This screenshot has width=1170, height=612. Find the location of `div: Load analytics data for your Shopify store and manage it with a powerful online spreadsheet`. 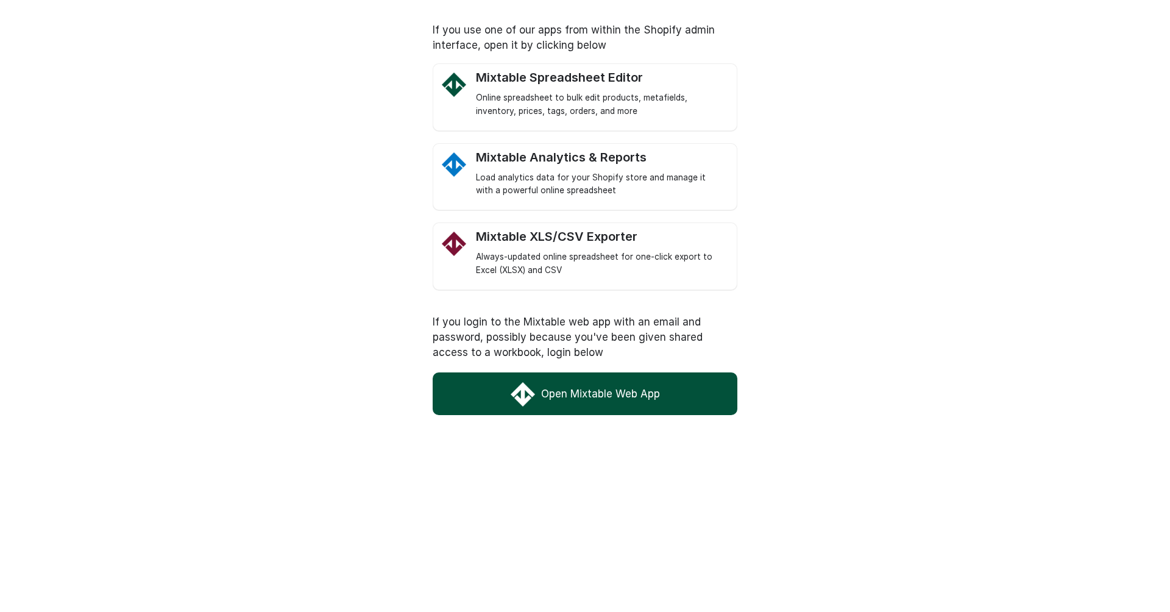

div: Load analytics data for your Shopify store and manage it with a powerful online spreadsheet is located at coordinates (600, 185).